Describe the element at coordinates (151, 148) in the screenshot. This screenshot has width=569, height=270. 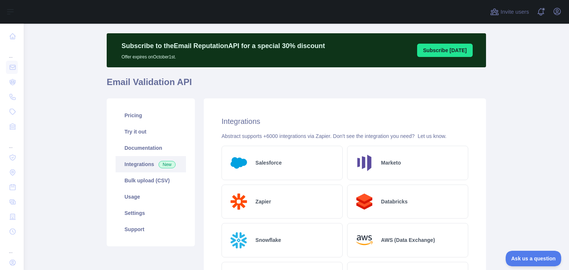
I see `a: Documentation` at that location.